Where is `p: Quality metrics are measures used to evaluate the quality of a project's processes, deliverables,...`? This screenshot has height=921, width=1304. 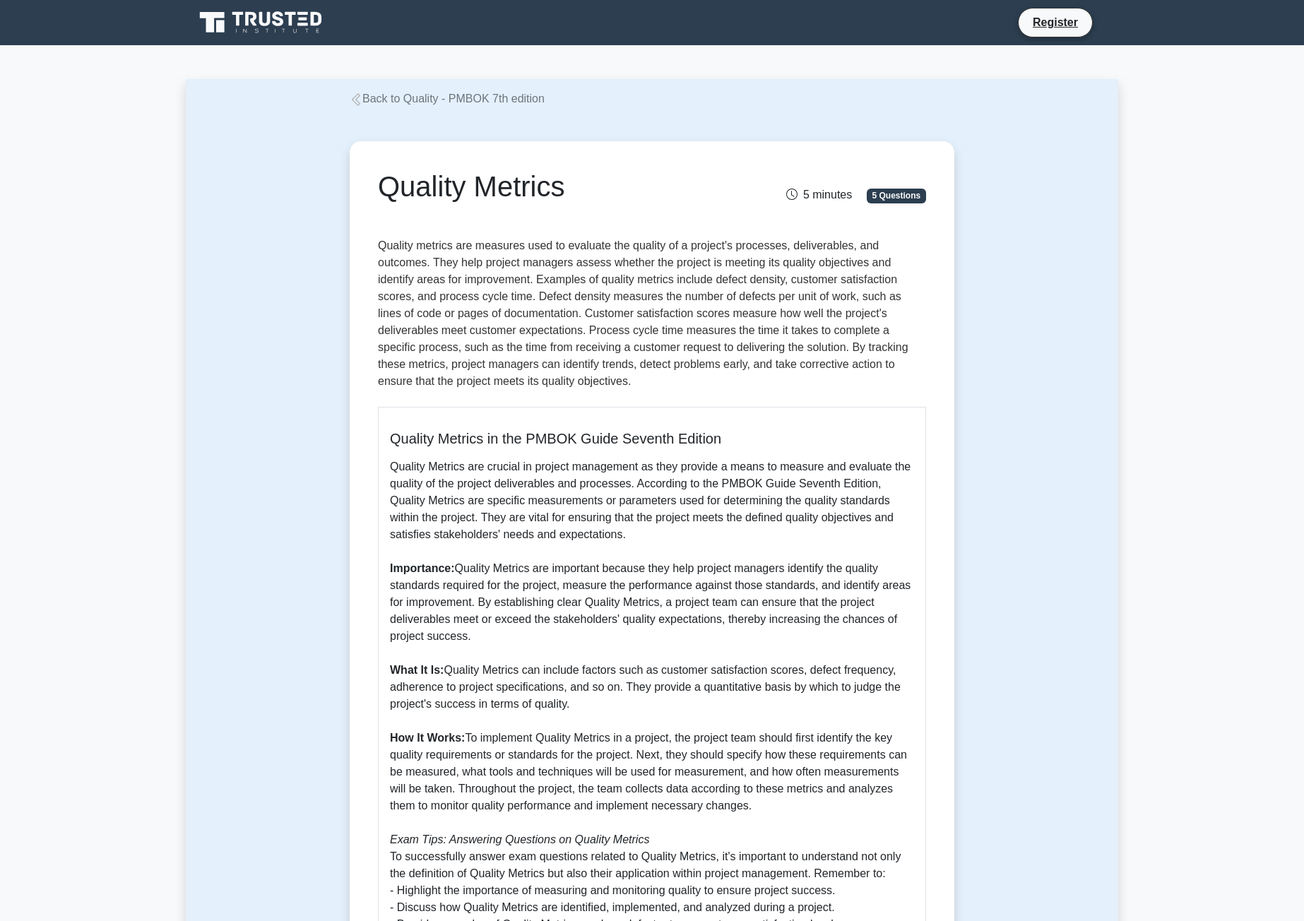 p: Quality metrics are measures used to evaluate the quality of a project's processes, deliverables,... is located at coordinates (652, 317).